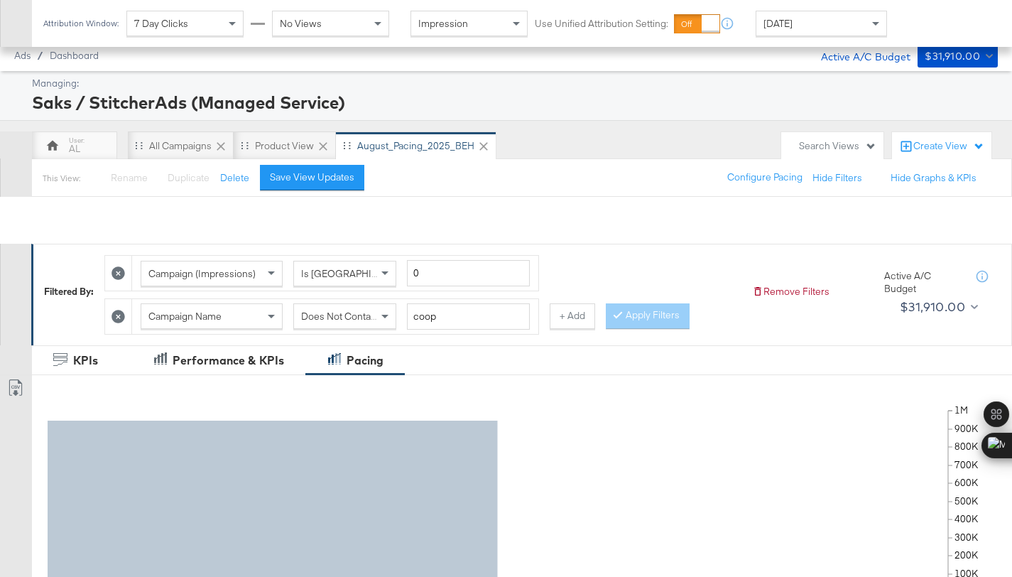 This screenshot has height=577, width=1012. I want to click on span: Does Not Contain, so click(339, 316).